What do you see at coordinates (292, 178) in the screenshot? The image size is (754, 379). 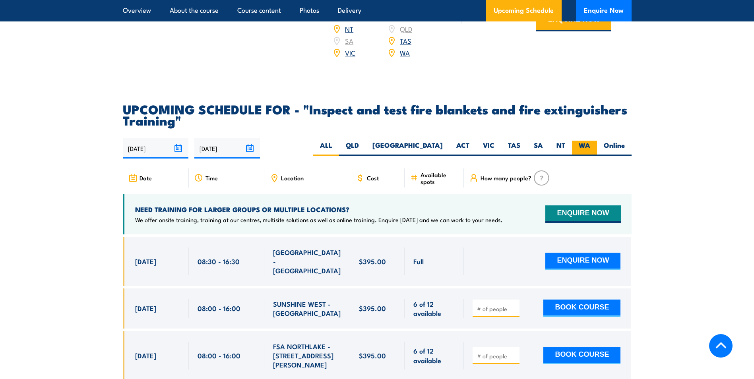 I see `span: Location` at bounding box center [292, 178].